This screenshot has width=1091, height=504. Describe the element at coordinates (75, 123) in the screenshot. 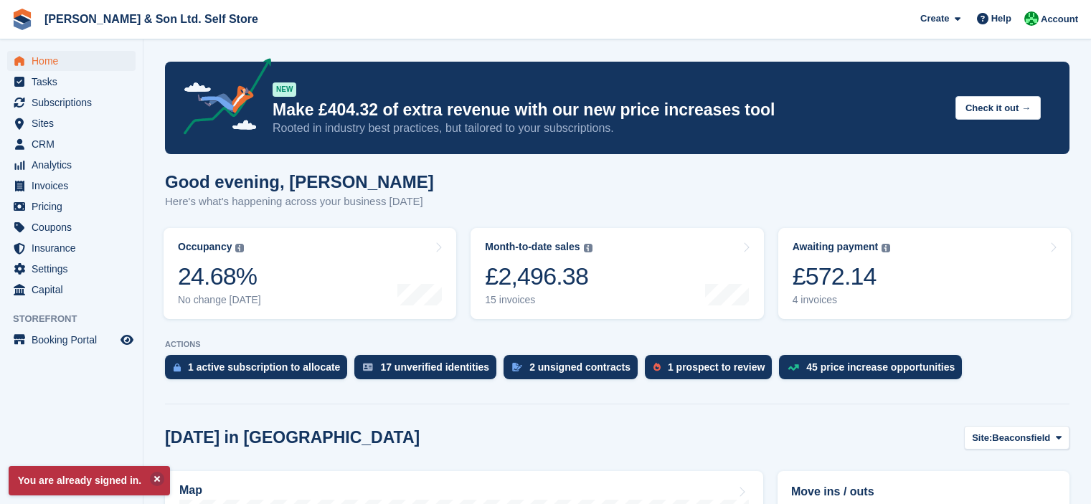

I see `span: Sites` at that location.